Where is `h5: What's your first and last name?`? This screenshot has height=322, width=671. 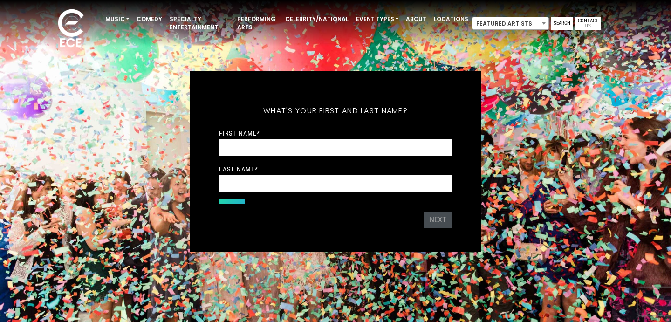
h5: What's your first and last name? is located at coordinates (335, 111).